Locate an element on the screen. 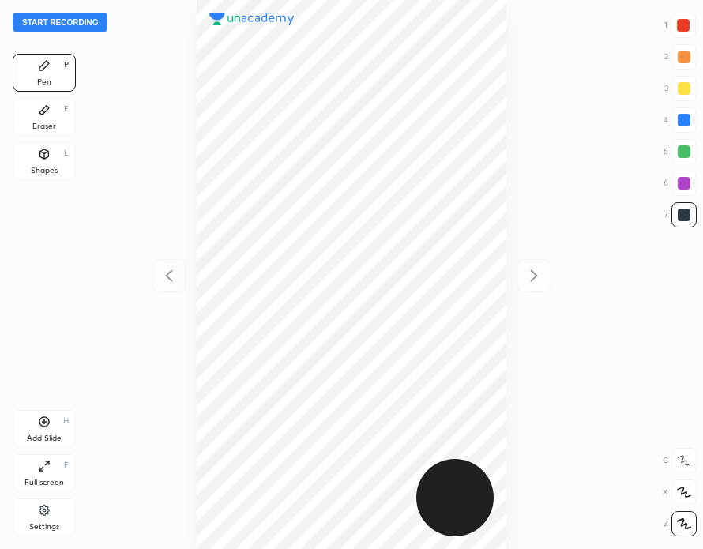 Image resolution: width=703 pixels, height=549 pixels. div: 7 is located at coordinates (680, 215).